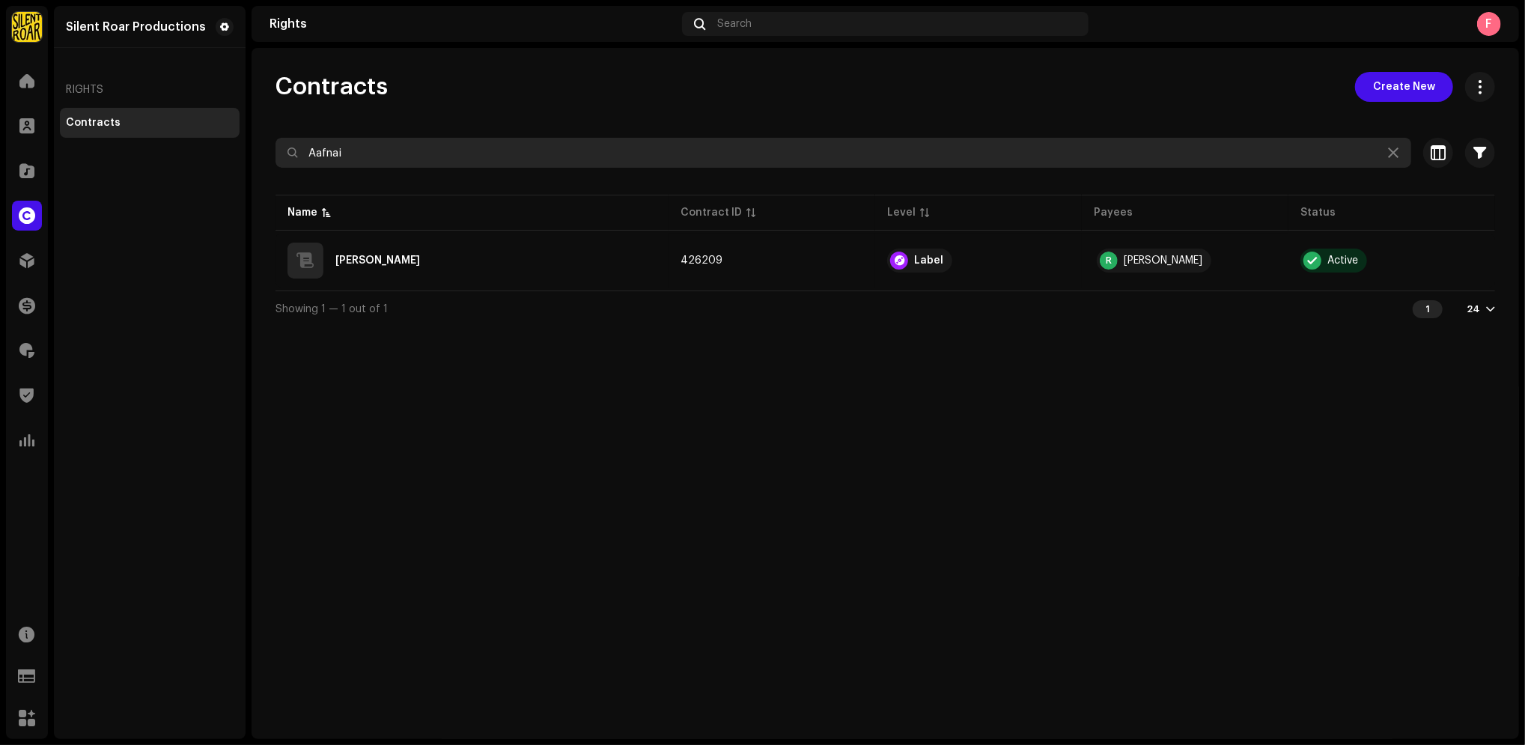 The height and width of the screenshot is (745, 1525). What do you see at coordinates (377, 261) in the screenshot?
I see `div: Raafay Israr` at bounding box center [377, 261].